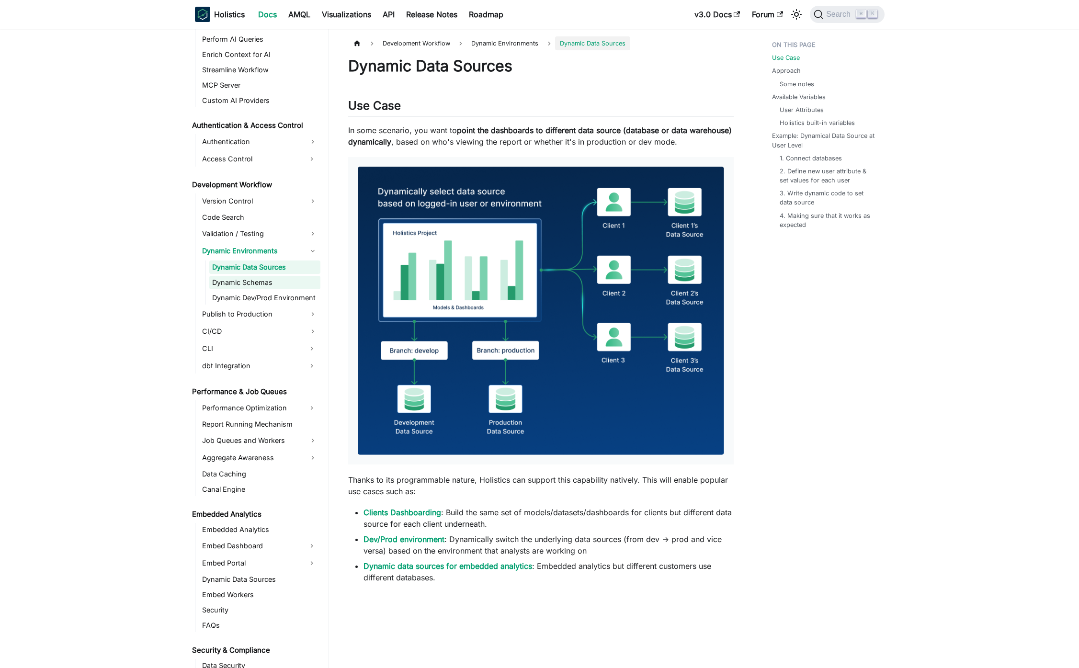 This screenshot has height=668, width=1079. What do you see at coordinates (872, 14) in the screenshot?
I see `kbd: K` at bounding box center [872, 14].